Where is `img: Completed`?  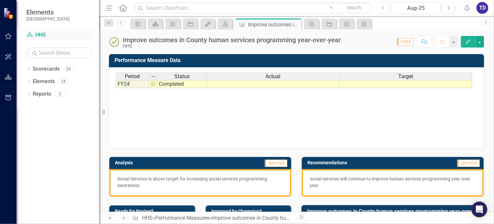
img: Completed is located at coordinates (114, 42).